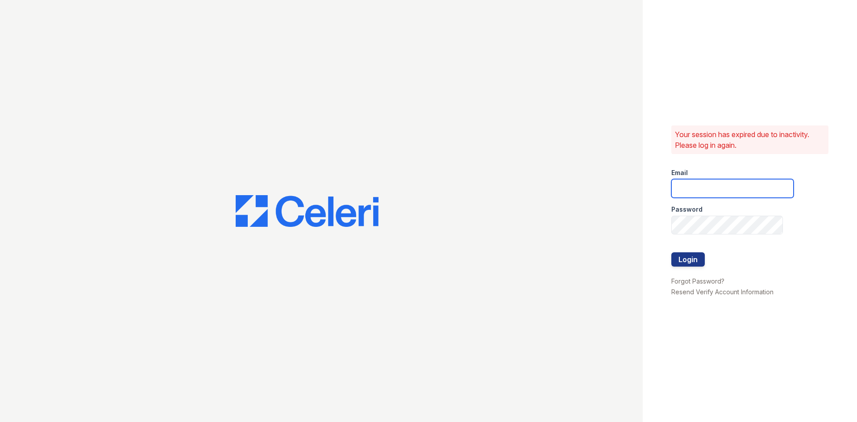 The width and height of the screenshot is (857, 422). I want to click on a: Resend Verify Account Information, so click(722, 291).